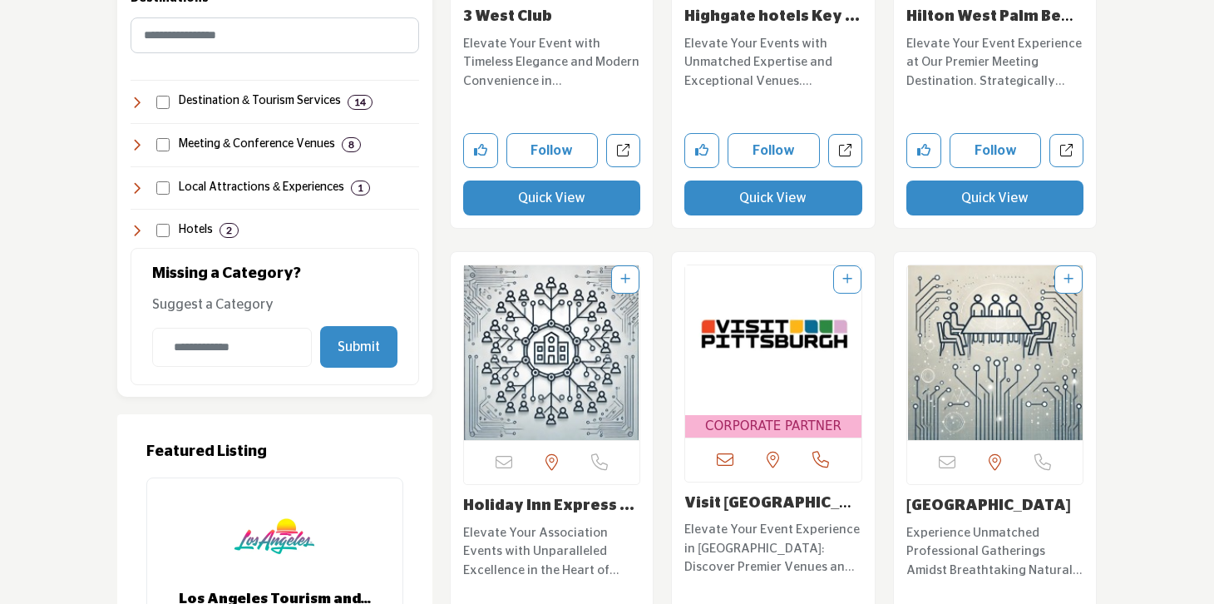 The image size is (1214, 604). What do you see at coordinates (163, 230) in the screenshot?
I see `input: Select Hotels checkbox` at bounding box center [163, 230].